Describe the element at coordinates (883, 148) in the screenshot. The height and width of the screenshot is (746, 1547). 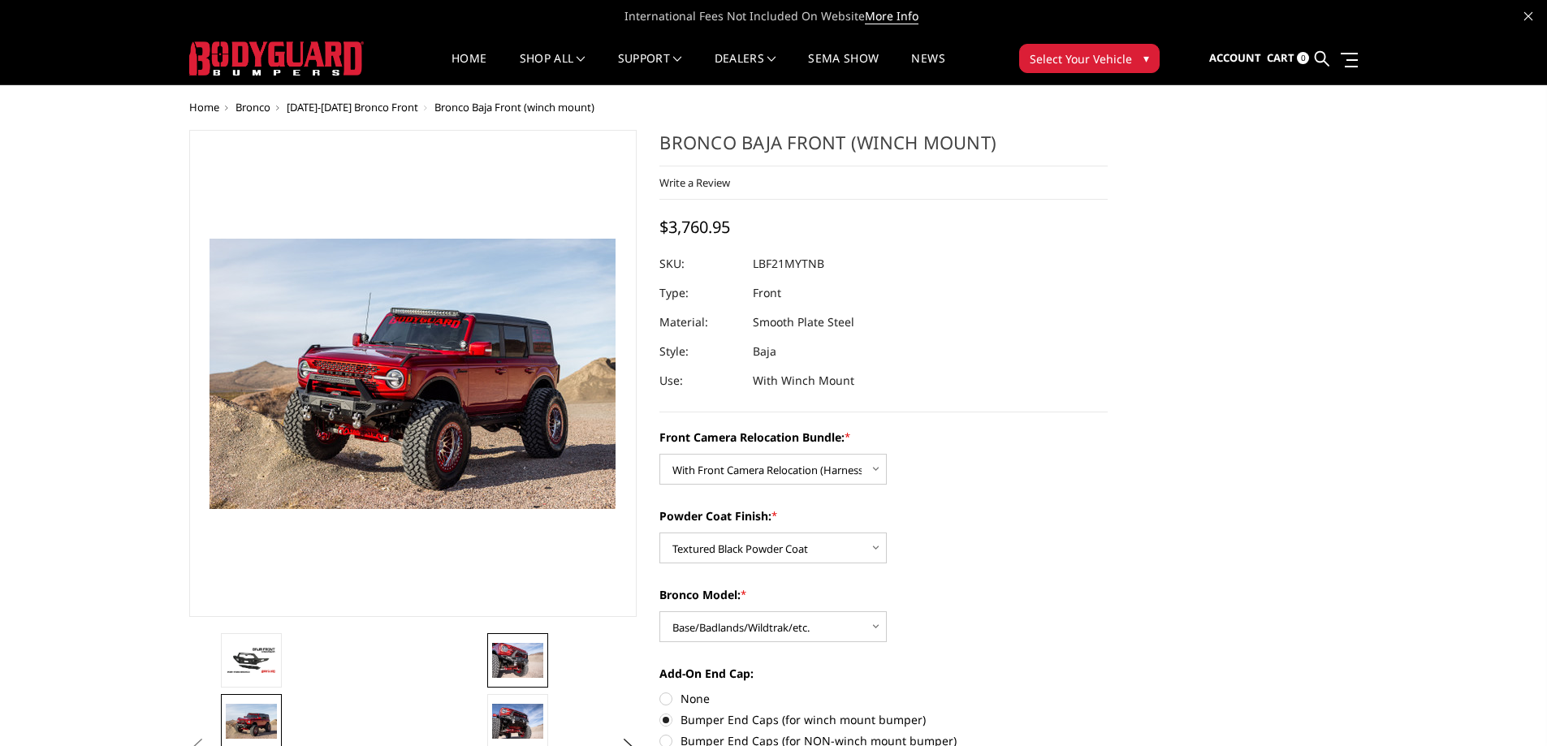
I see `h1: Bronco Baja Front (winch mount)` at that location.